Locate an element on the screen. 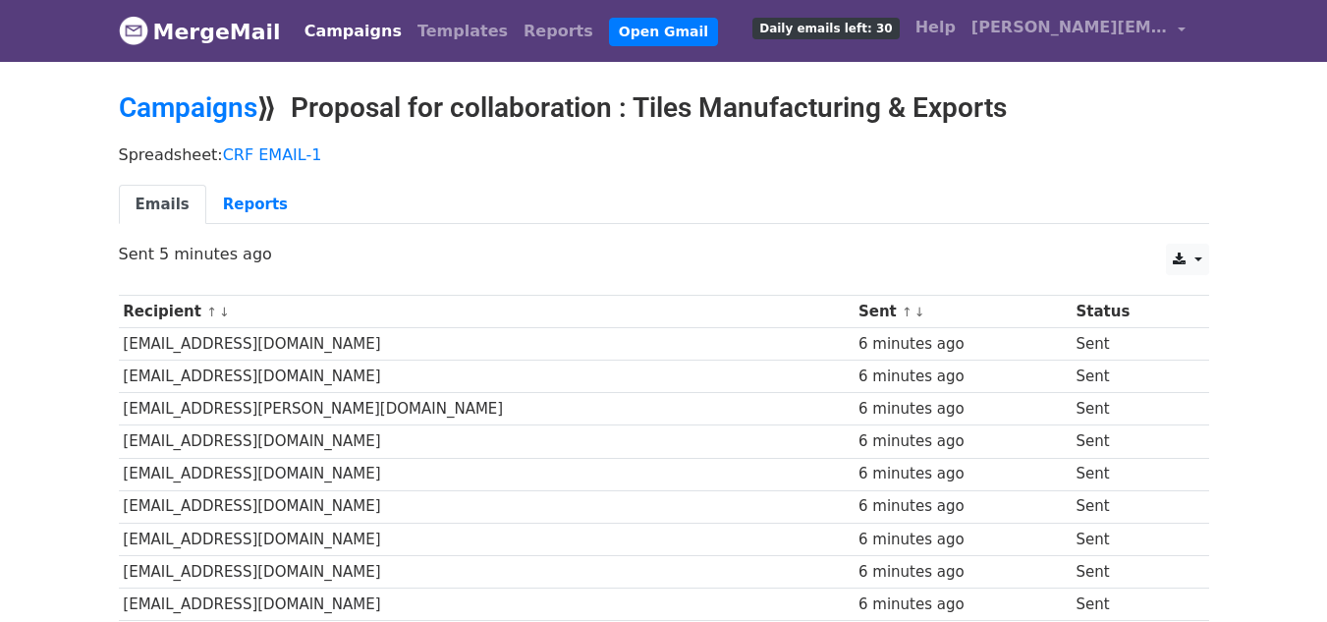  p: Sent 5 minutes ago is located at coordinates (664, 253).